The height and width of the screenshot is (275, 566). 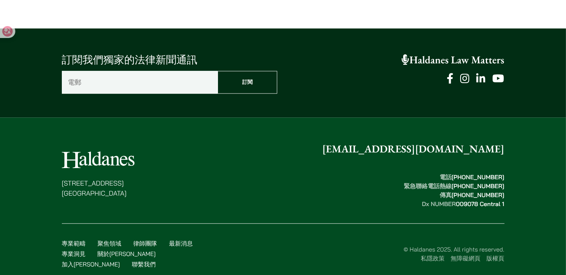 I want to click on input: 電郵, so click(x=140, y=82).